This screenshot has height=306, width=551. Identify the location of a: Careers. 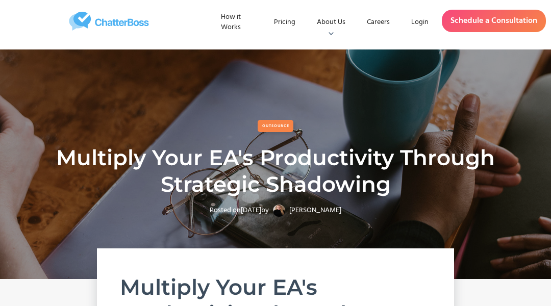
(378, 22).